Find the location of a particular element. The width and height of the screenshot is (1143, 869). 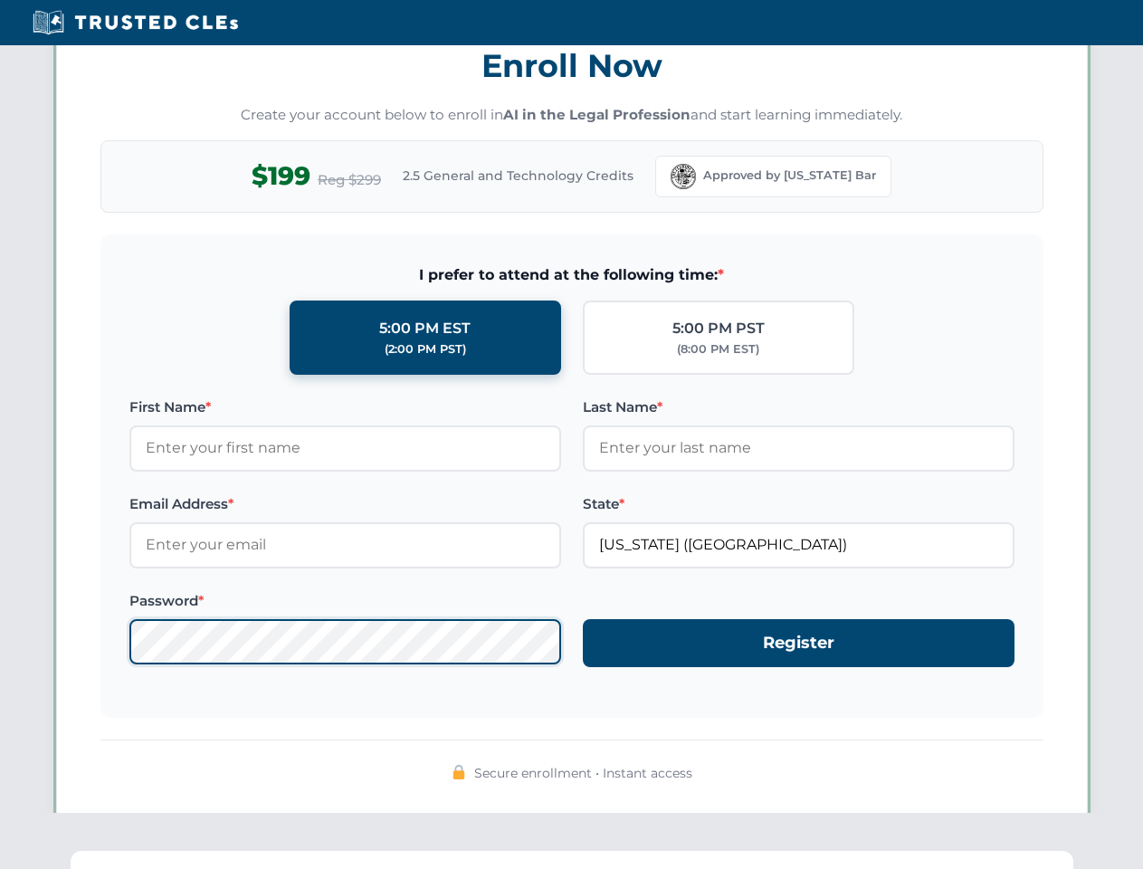

img: Trusted CLEs is located at coordinates (135, 23).